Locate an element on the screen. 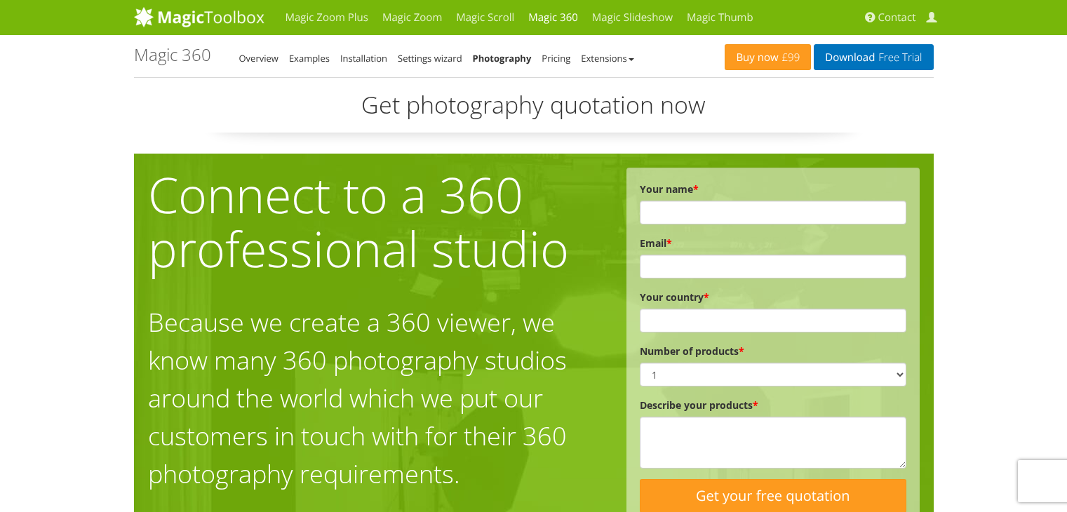 The image size is (1067, 512). a: Pricing is located at coordinates (556, 58).